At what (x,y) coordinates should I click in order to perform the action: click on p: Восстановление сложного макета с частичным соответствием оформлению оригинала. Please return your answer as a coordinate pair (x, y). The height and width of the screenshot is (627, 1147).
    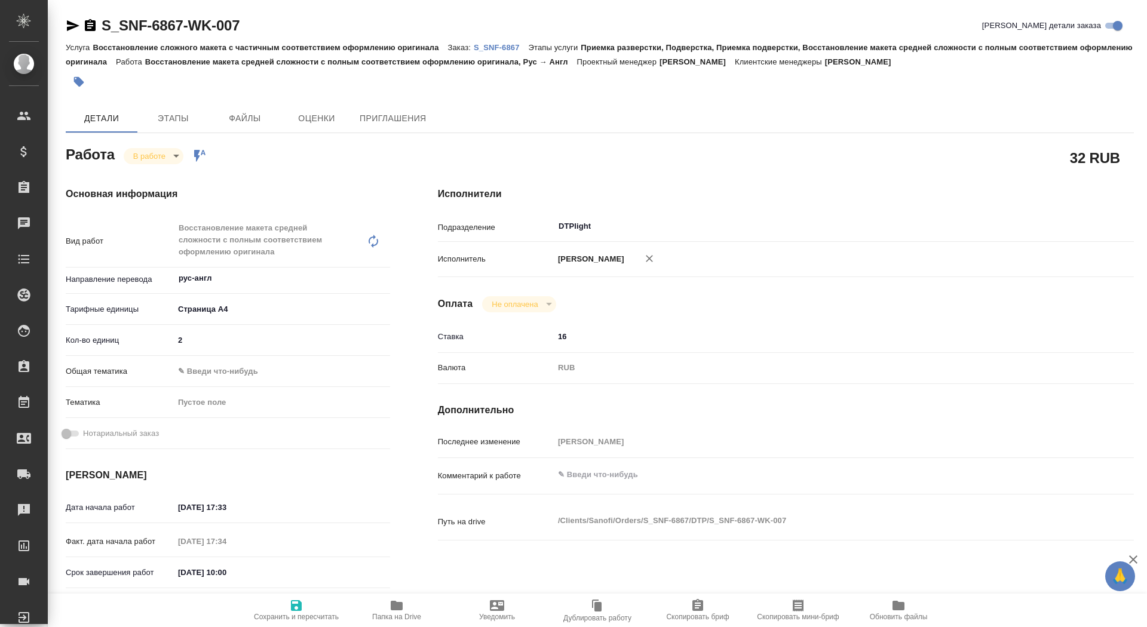
    Looking at the image, I should click on (270, 47).